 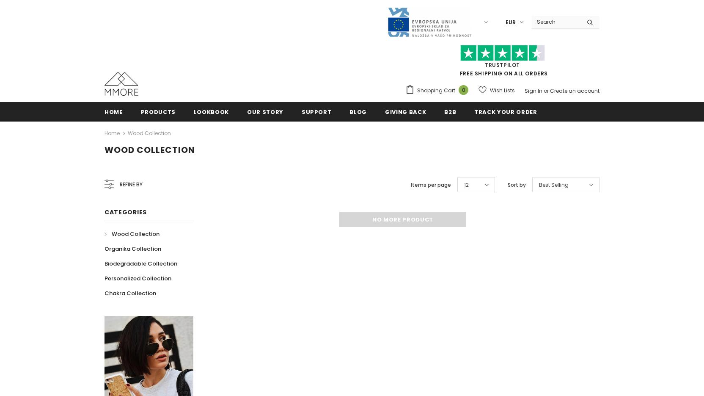 What do you see at coordinates (506, 112) in the screenshot?
I see `span: Track your order` at bounding box center [506, 112].